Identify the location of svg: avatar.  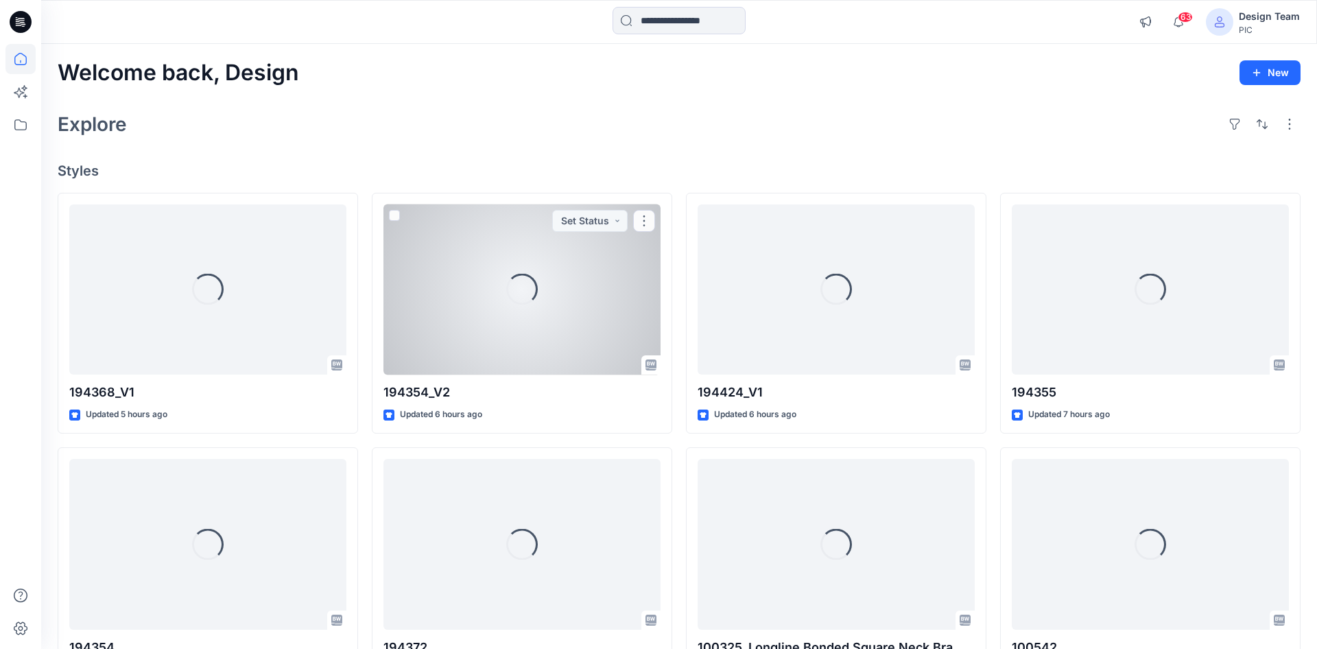
(1219, 22).